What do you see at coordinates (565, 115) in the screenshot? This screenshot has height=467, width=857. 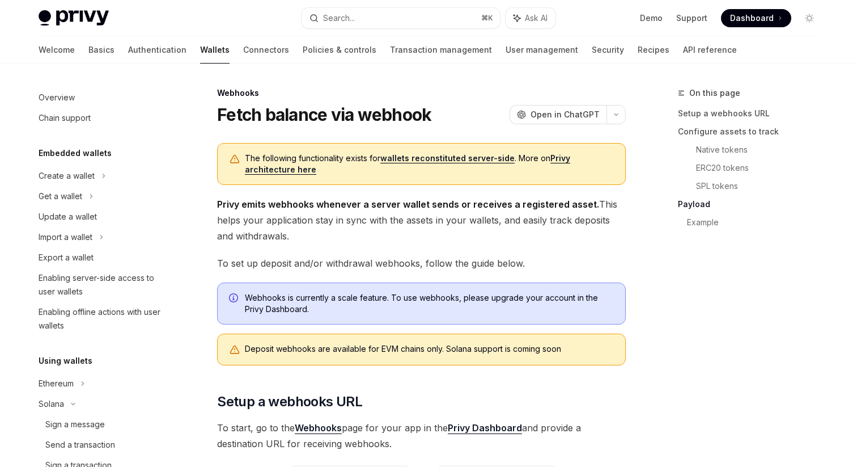 I see `span: Open in ChatGPT` at bounding box center [565, 115].